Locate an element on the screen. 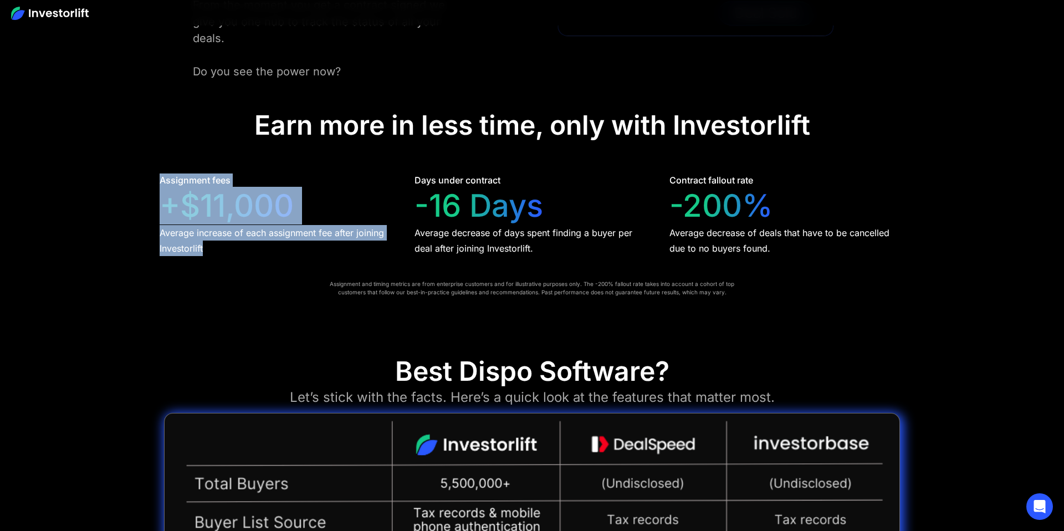  div: -16 Days is located at coordinates (479, 206).